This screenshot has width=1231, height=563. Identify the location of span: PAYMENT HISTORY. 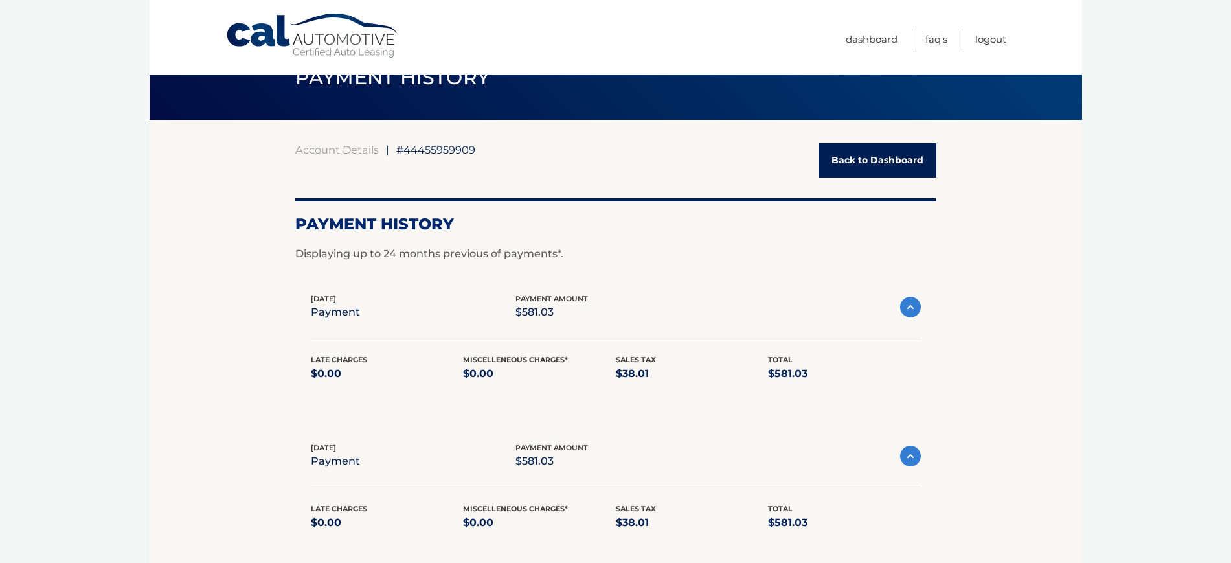
(392, 77).